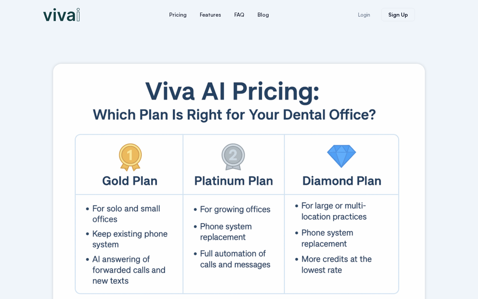 This screenshot has height=299, width=478. What do you see at coordinates (364, 15) in the screenshot?
I see `span: Login` at bounding box center [364, 15].